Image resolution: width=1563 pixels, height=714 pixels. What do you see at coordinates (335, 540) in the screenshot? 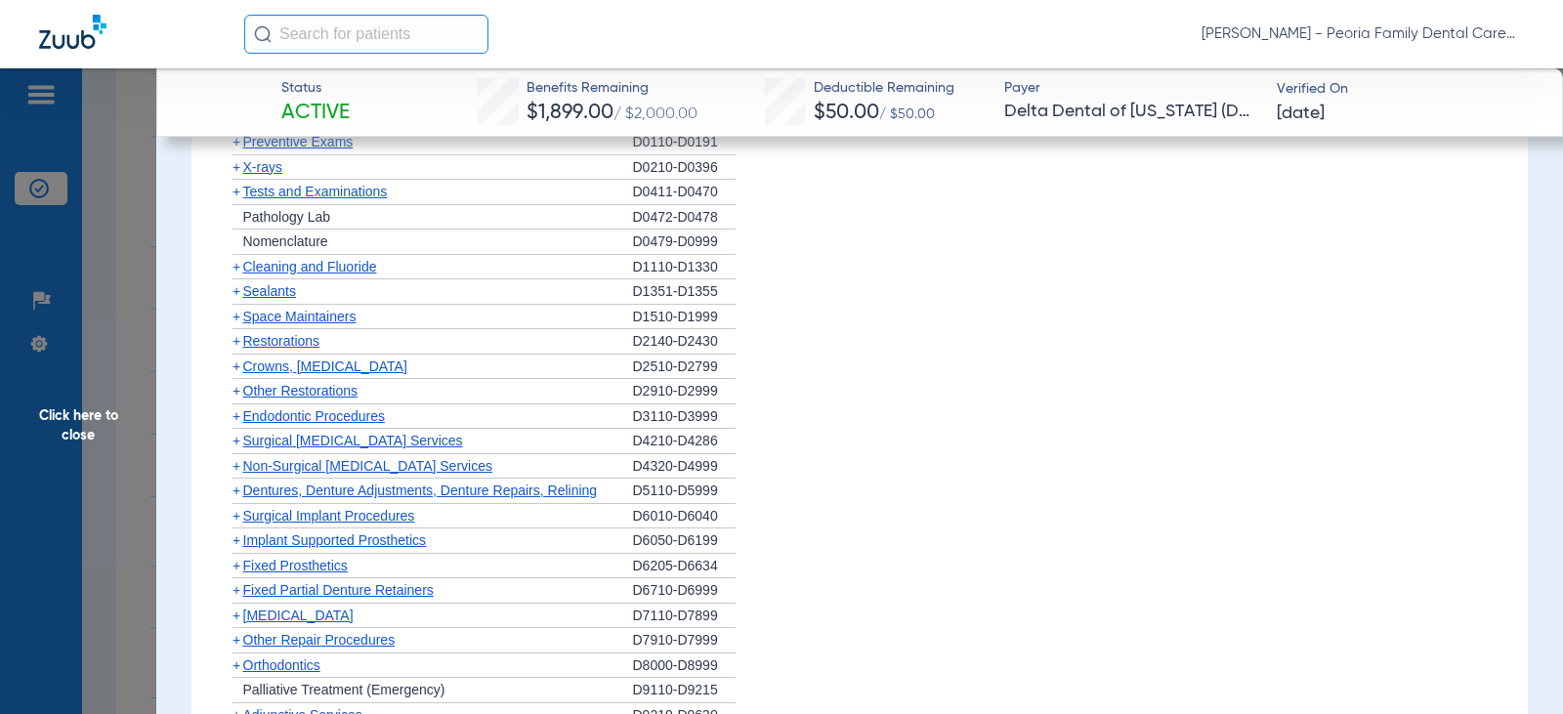
I see `span: Implant Supported Prosthetics` at bounding box center [335, 540].